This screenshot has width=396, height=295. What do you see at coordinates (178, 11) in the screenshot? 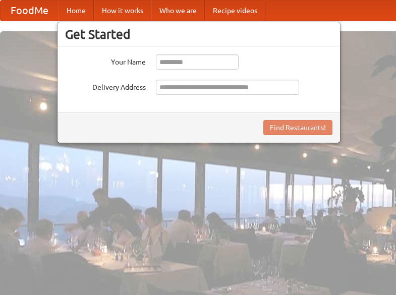
I see `a: Who we are` at bounding box center [178, 11].